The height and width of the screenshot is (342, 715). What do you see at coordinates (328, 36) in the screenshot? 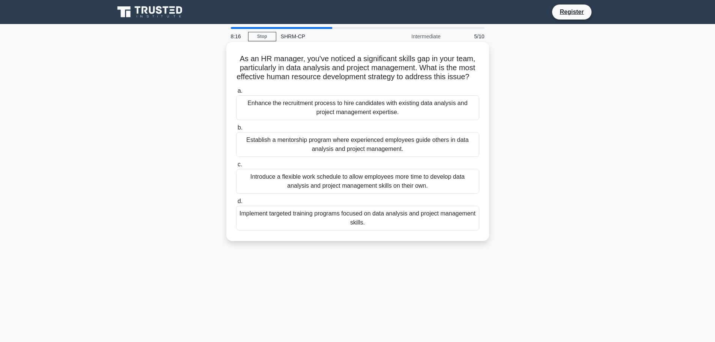
I see `div: SHRM-CP` at bounding box center [328, 36].